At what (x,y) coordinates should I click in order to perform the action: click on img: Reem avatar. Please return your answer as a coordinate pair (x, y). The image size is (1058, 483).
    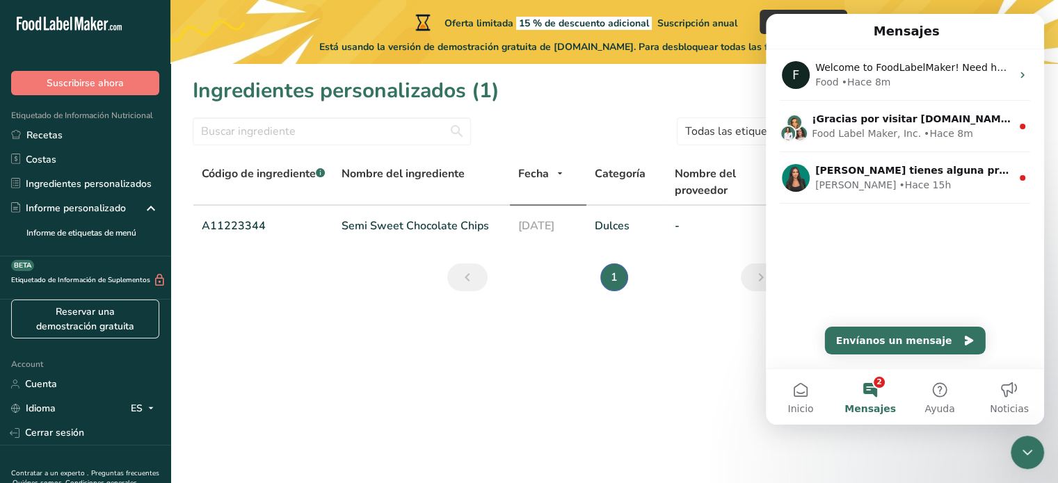
    Looking at the image, I should click on (34, 120).